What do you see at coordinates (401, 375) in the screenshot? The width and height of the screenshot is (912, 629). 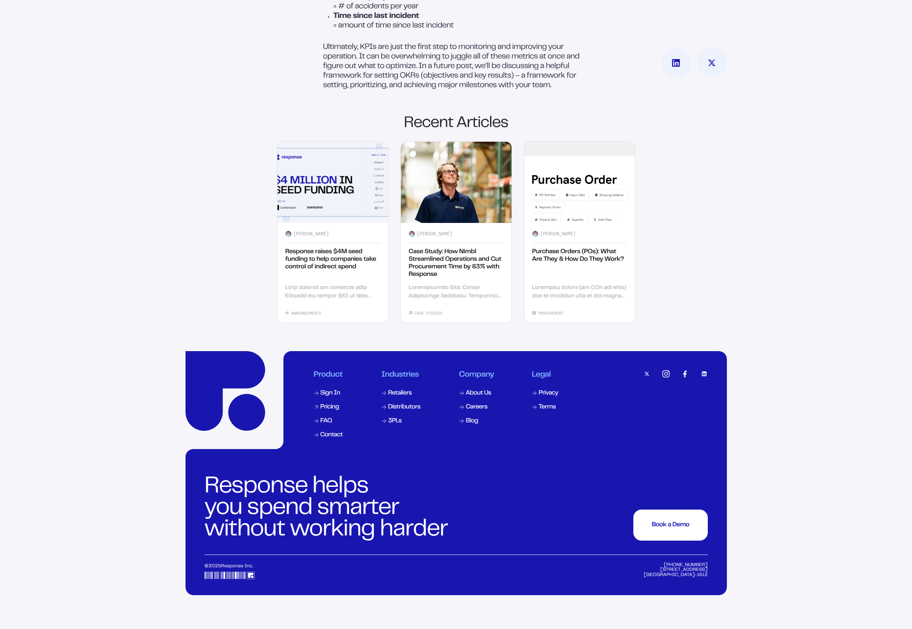 I see `div: Industries` at bounding box center [401, 375].